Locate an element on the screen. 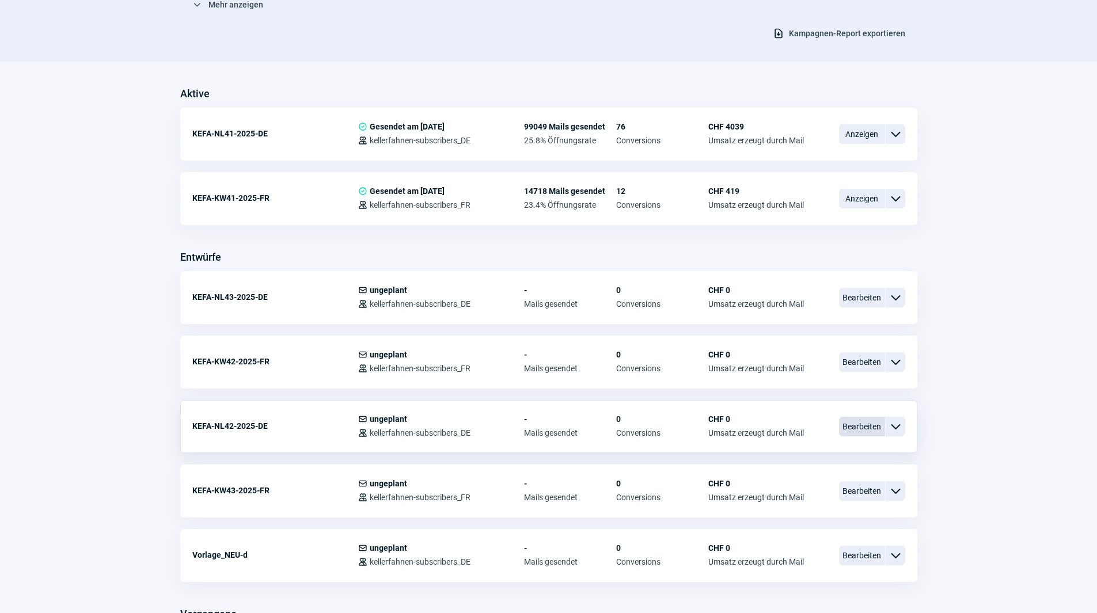  span: 23.4% Öffnungsrate is located at coordinates (570, 205).